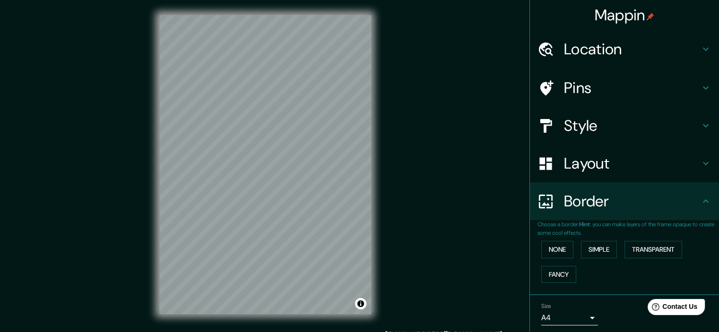  I want to click on button: Toggle attribution, so click(361, 304).